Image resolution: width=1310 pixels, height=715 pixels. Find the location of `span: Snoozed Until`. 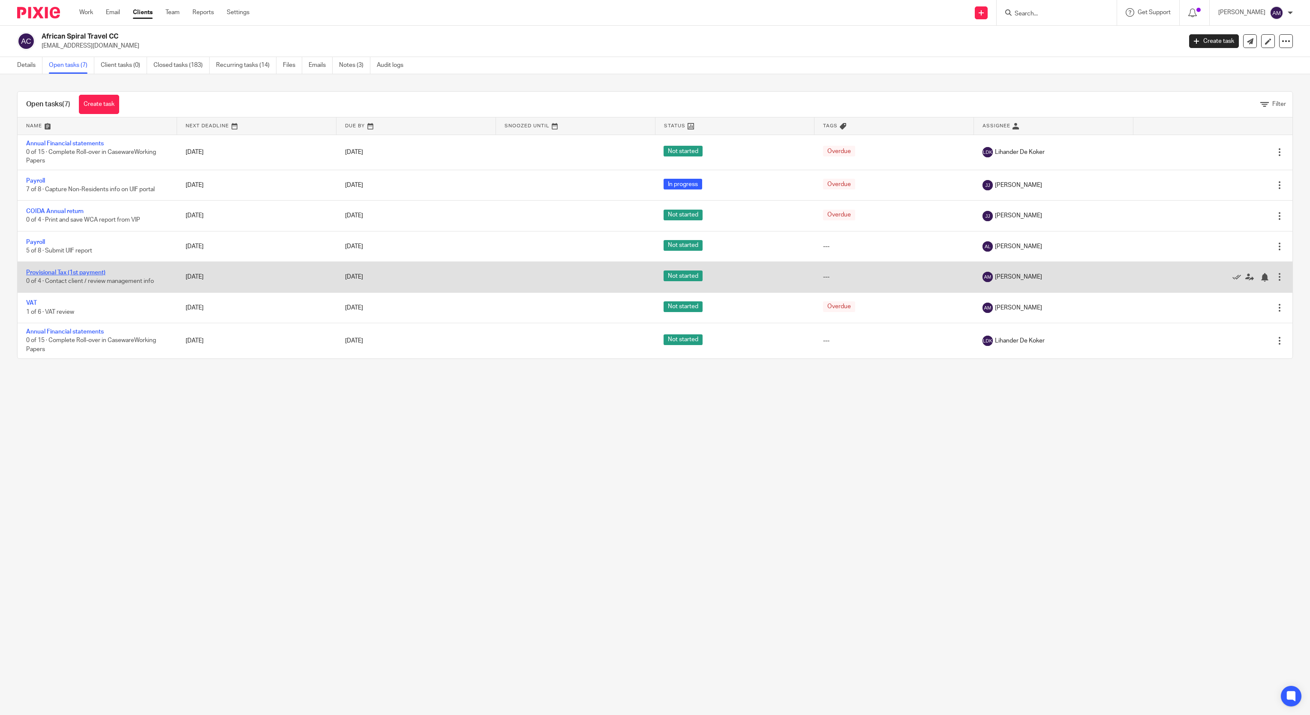

span: Snoozed Until is located at coordinates (527, 126).